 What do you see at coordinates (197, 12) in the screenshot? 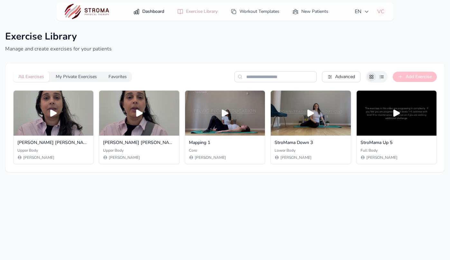
I see `a: Exercise Library` at bounding box center [197, 12].